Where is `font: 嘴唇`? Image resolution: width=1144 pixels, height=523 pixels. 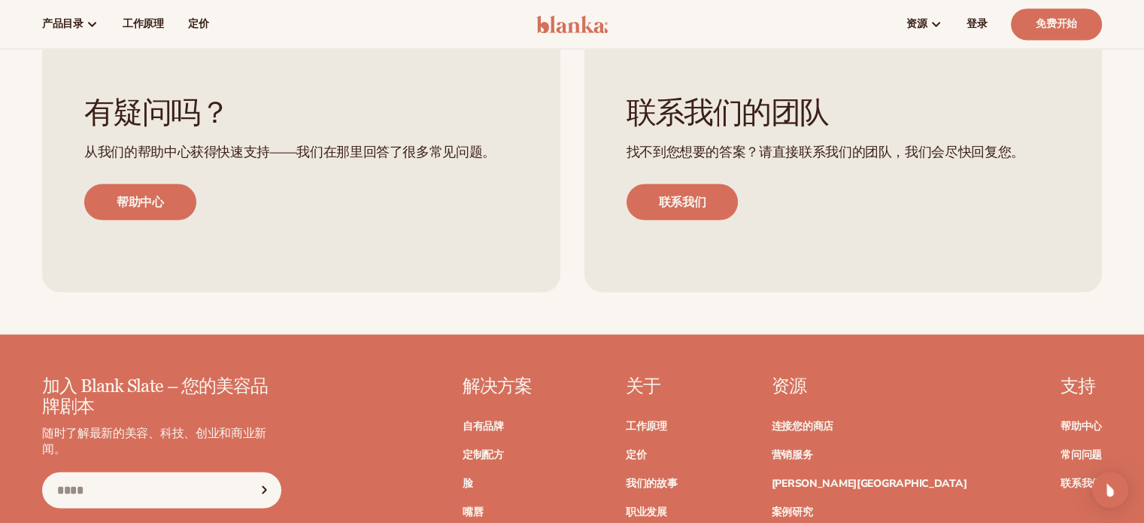 font: 嘴唇 is located at coordinates (472, 511).